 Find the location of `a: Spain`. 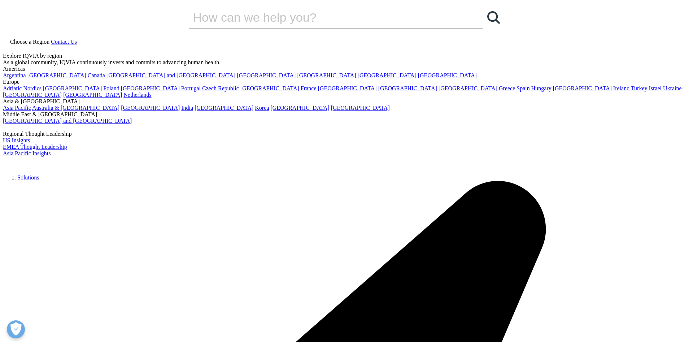

a: Spain is located at coordinates (523, 88).